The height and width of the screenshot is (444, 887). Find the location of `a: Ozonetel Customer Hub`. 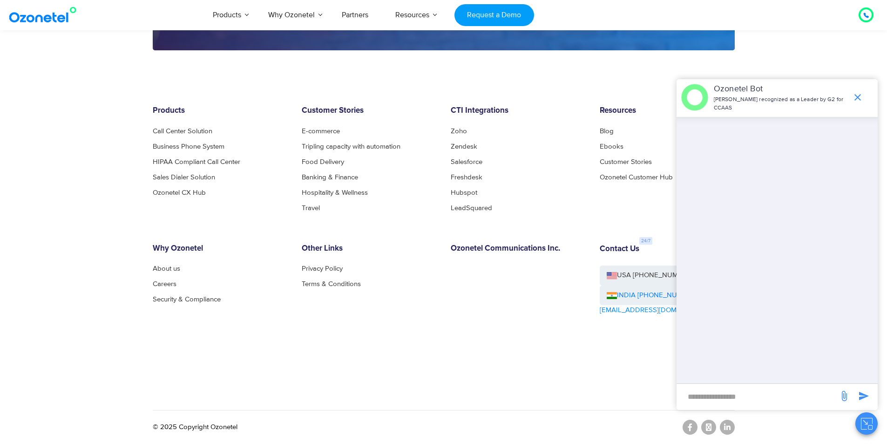

a: Ozonetel Customer Hub is located at coordinates (636, 177).